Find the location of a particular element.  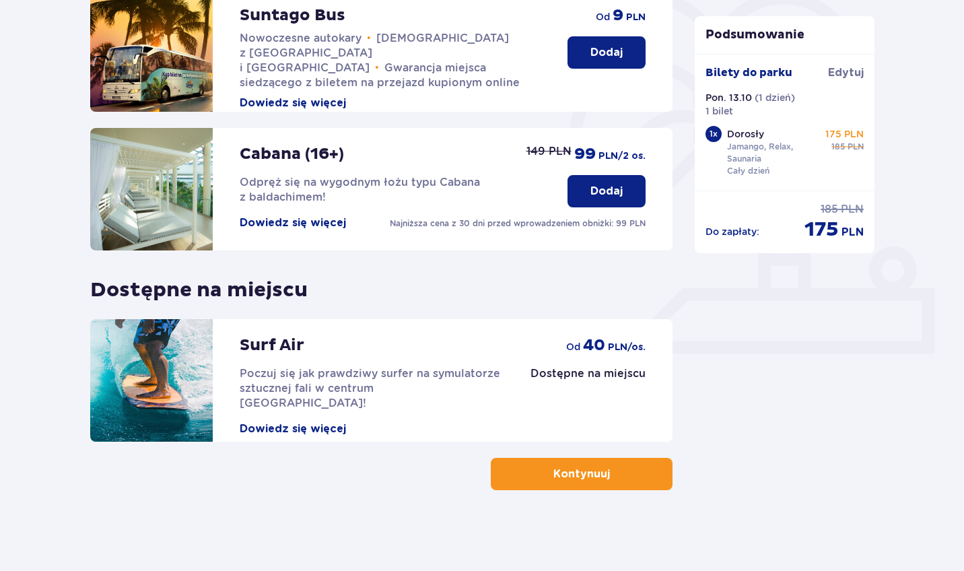

p: Surf Air is located at coordinates (272, 345).